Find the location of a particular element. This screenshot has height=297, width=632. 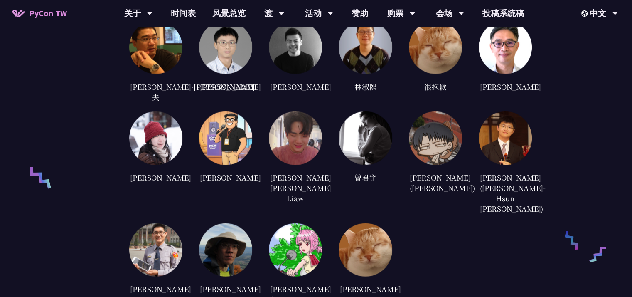

font: PyCon TW is located at coordinates (48, 13).